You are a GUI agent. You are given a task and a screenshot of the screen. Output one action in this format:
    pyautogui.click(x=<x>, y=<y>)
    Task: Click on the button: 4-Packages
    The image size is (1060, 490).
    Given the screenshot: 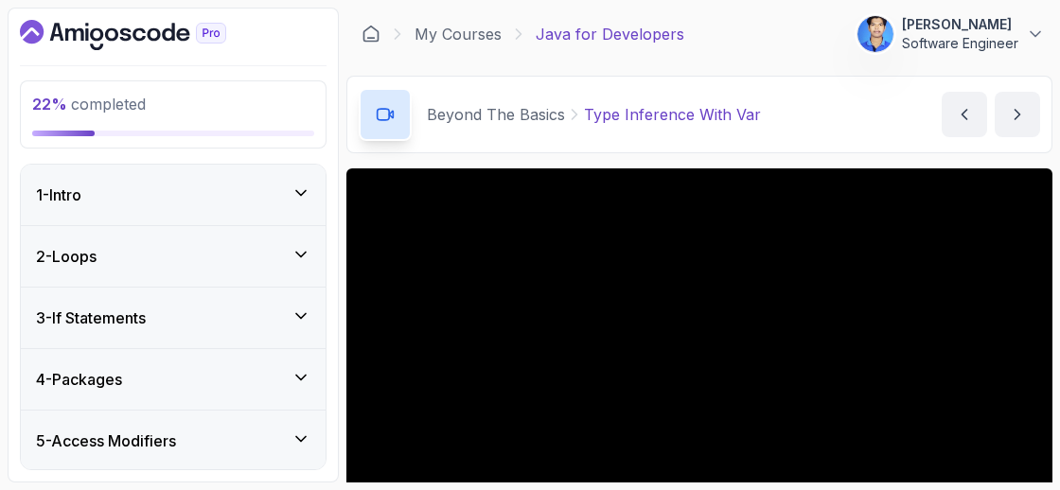 What is the action you would take?
    pyautogui.click(x=173, y=380)
    